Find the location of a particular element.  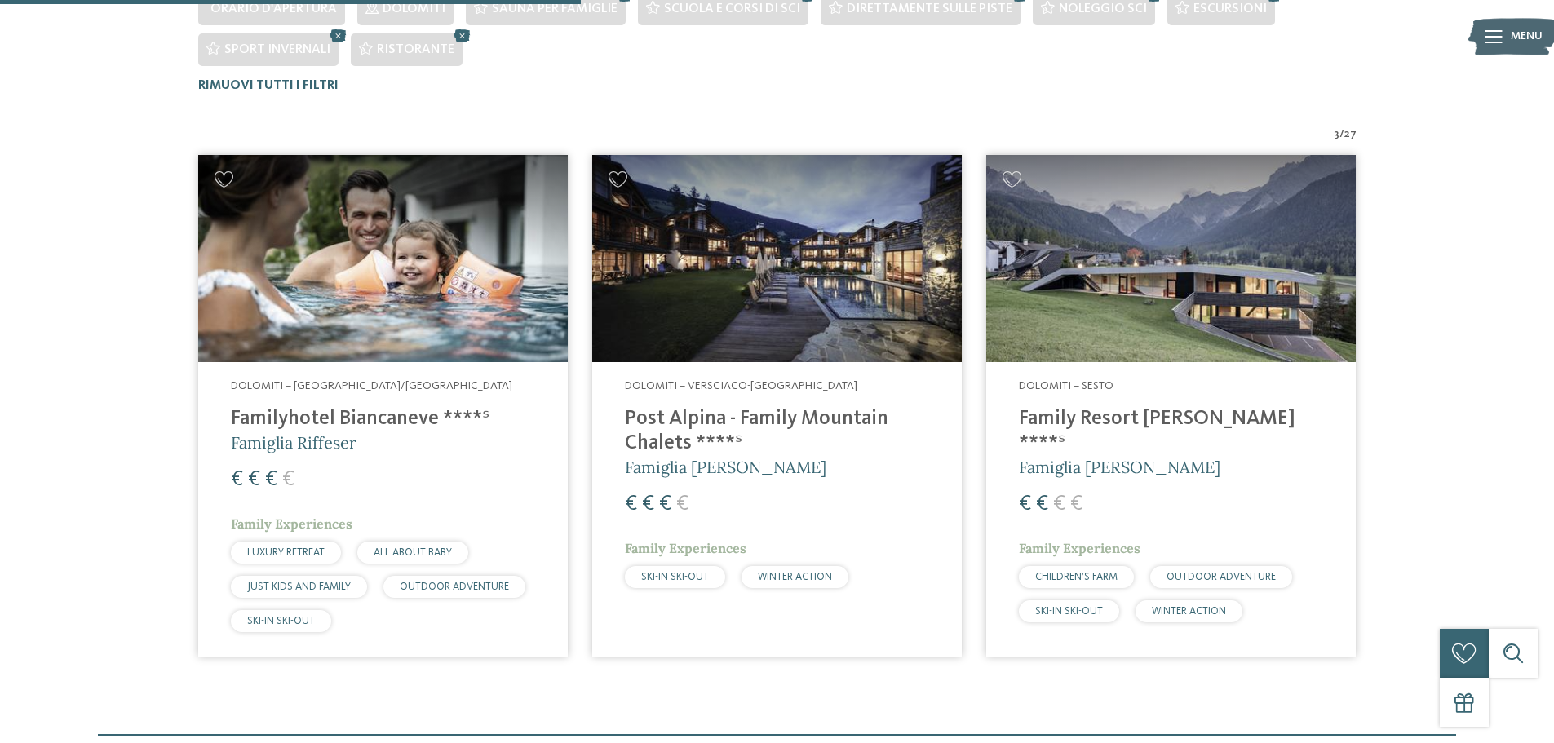

a: Cercate un hotel per famiglie? Qui troverete solo i migliori! Dolomiti – Versciaco-[GEOGRAPHIC_DA... is located at coordinates (777, 406).